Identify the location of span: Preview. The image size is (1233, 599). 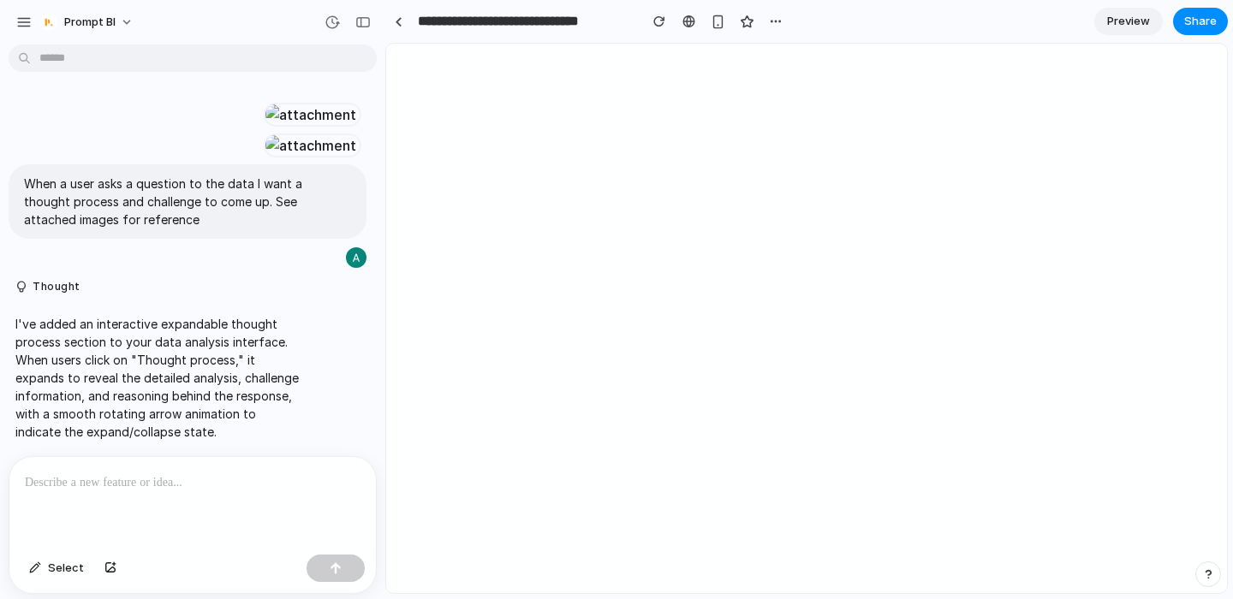
(1129, 21).